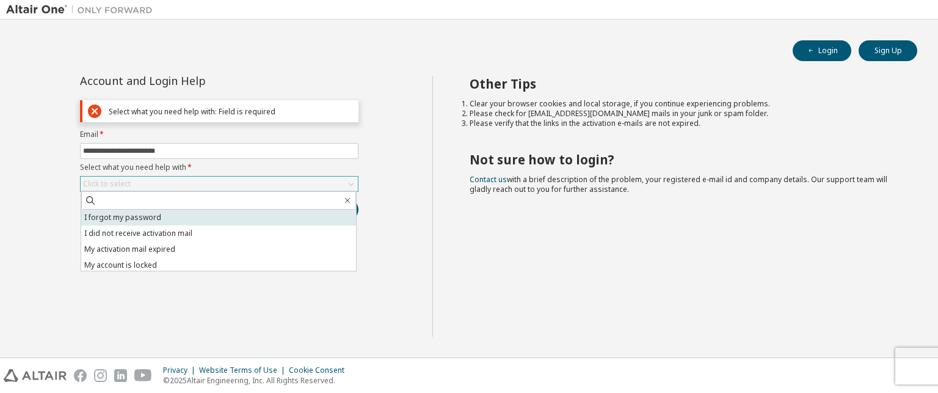 Image resolution: width=938 pixels, height=393 pixels. I want to click on img: youtube.svg, so click(143, 375).